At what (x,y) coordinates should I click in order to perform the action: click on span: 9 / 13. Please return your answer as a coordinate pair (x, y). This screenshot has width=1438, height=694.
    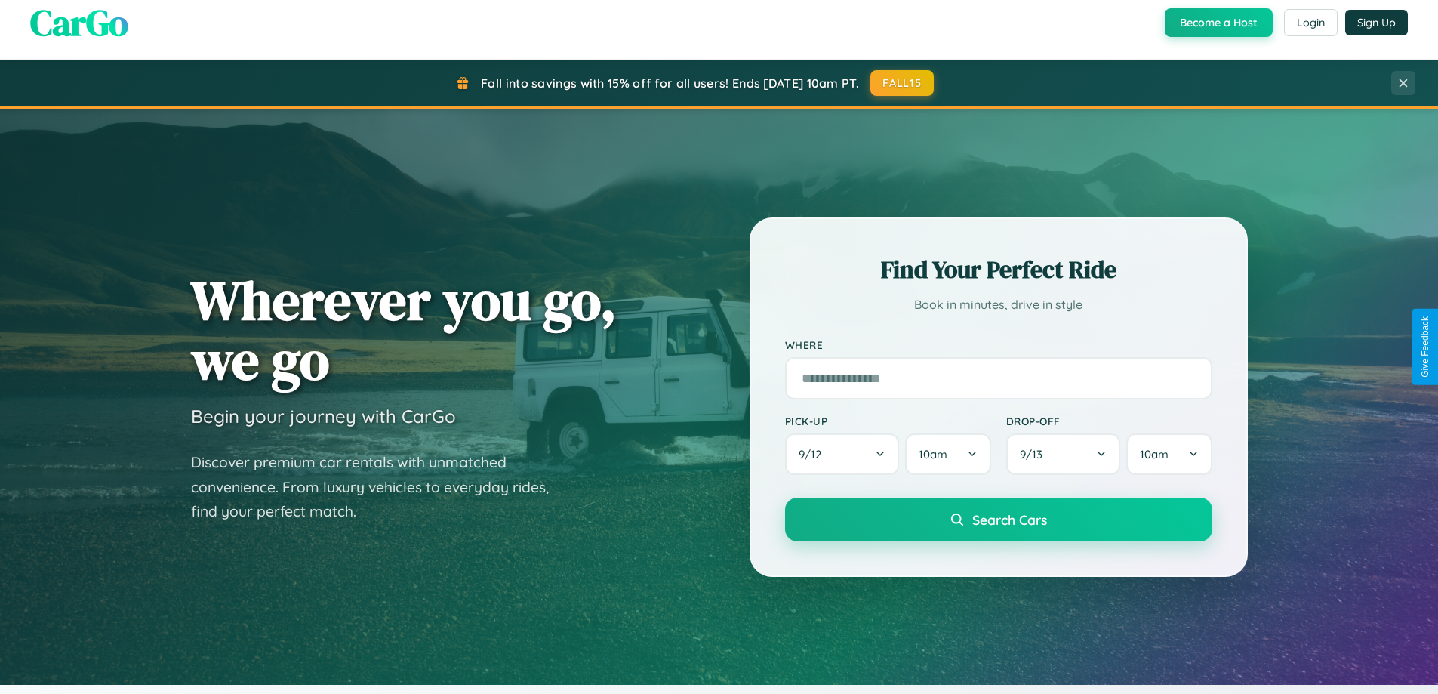
    Looking at the image, I should click on (1035, 454).